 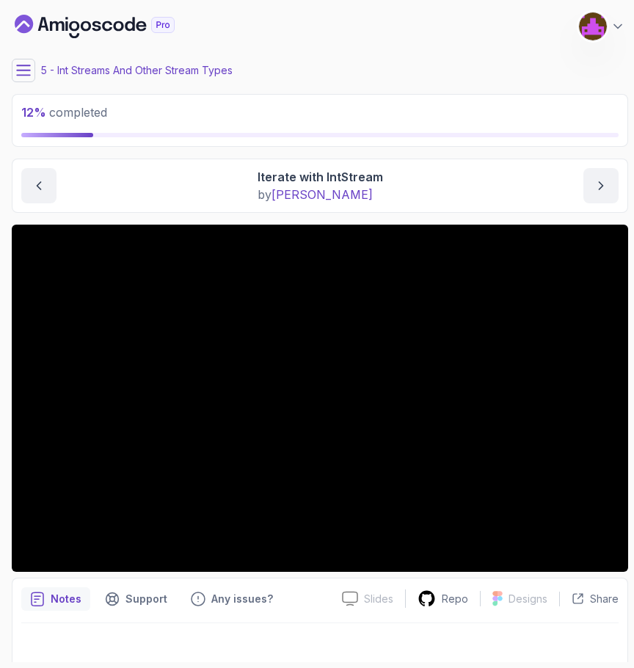 I want to click on span: 12 %, so click(x=34, y=112).